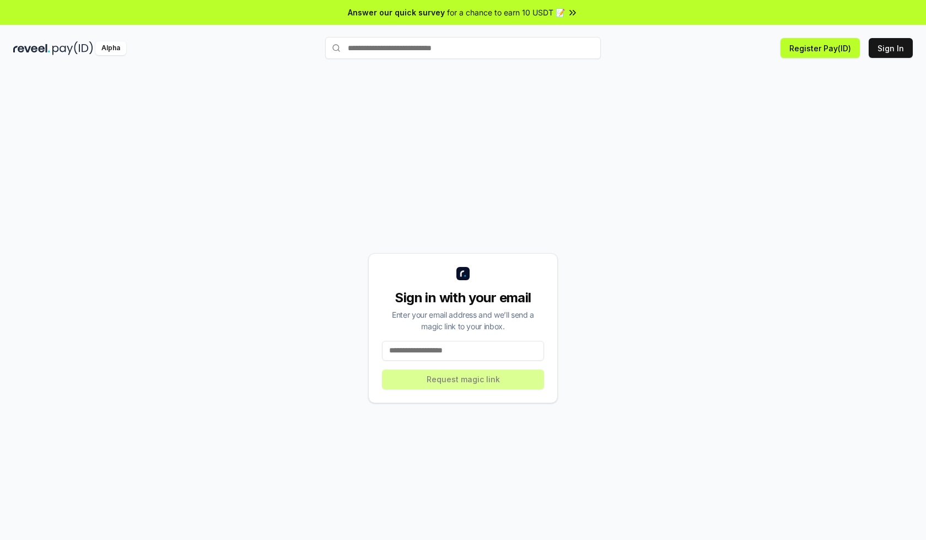 Image resolution: width=926 pixels, height=540 pixels. Describe the element at coordinates (463, 298) in the screenshot. I see `div: Sign in with your email` at that location.